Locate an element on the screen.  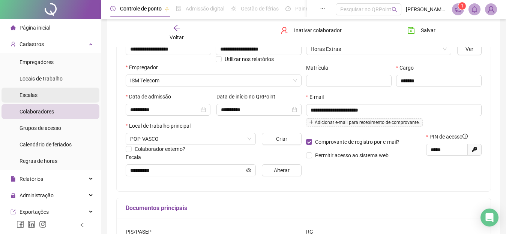
span: Admissão digital is located at coordinates (205, 9).